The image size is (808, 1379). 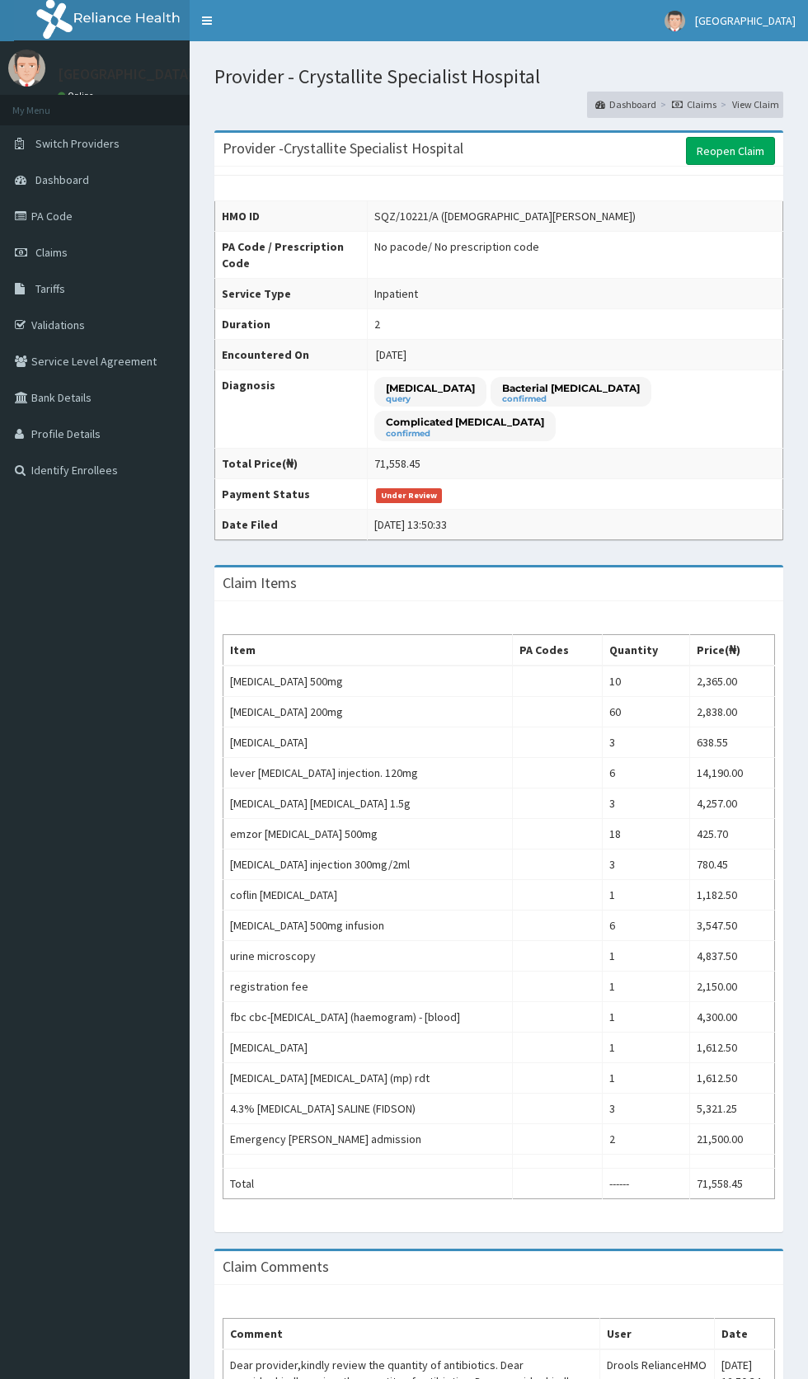 I want to click on a: View Claim, so click(x=756, y=104).